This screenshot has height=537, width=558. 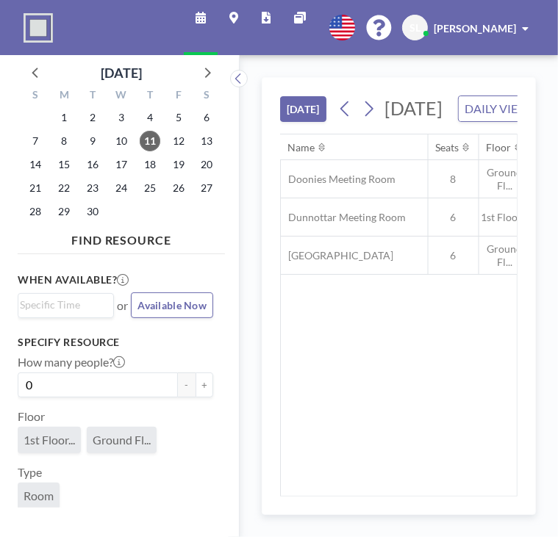 I want to click on span: Tuesday, September 9, 2025, so click(x=93, y=141).